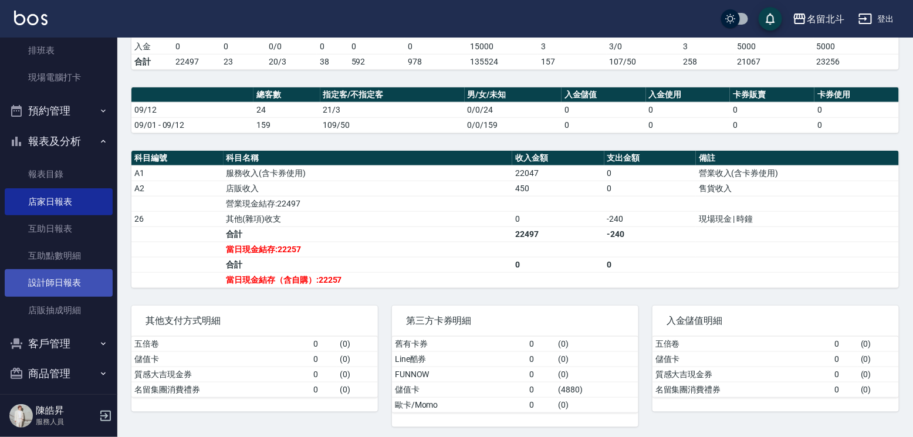 The height and width of the screenshot is (437, 913). I want to click on button: 商品管理, so click(59, 374).